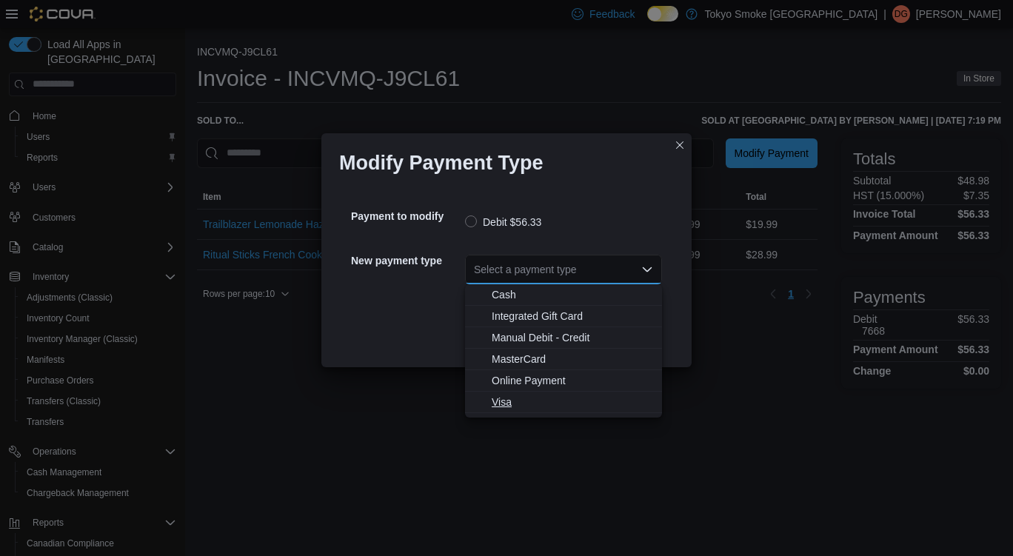 The width and height of the screenshot is (1013, 556). Describe the element at coordinates (563, 381) in the screenshot. I see `button: Online Payment` at that location.